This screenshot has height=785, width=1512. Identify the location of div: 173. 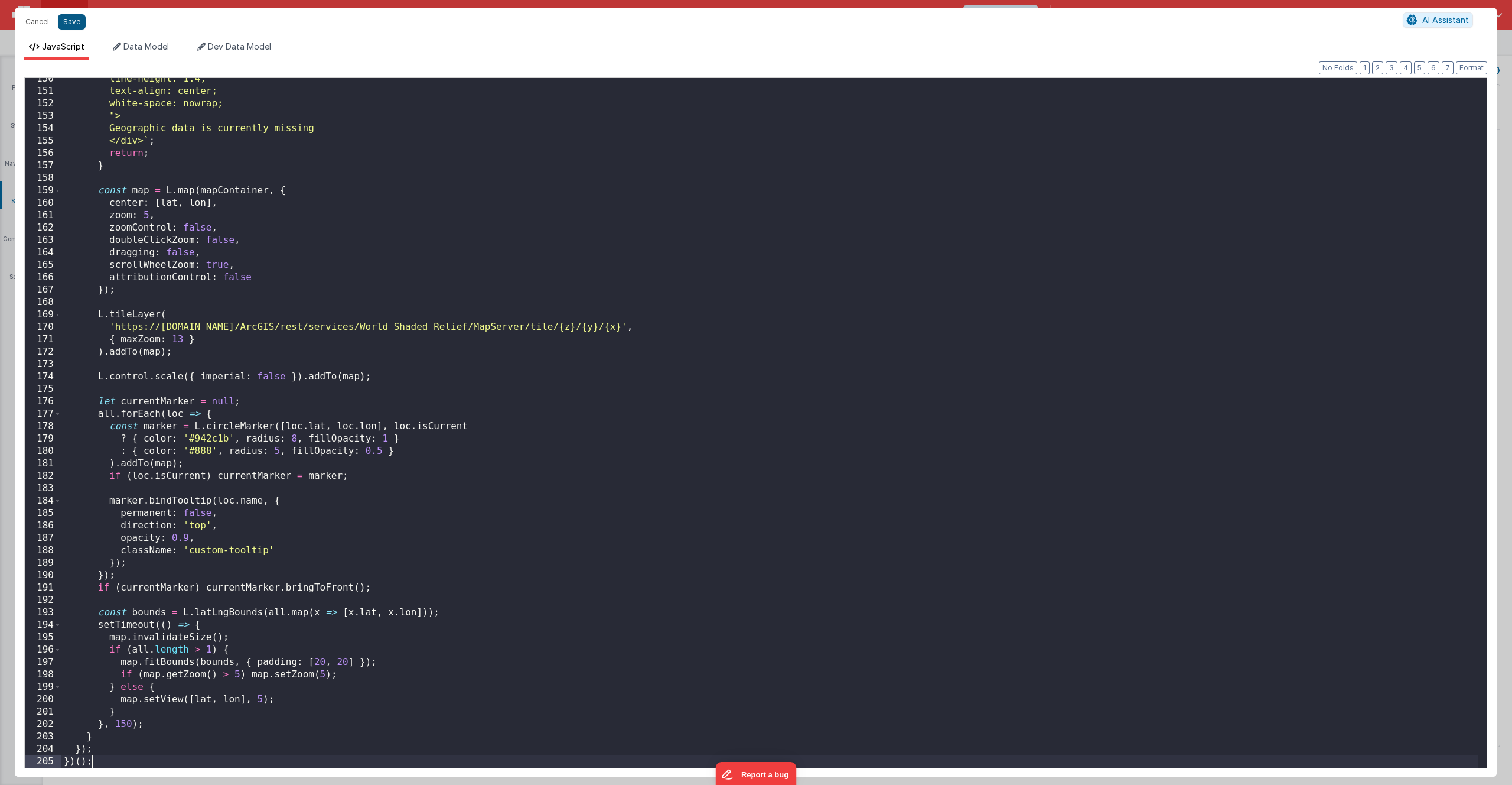
(43, 364).